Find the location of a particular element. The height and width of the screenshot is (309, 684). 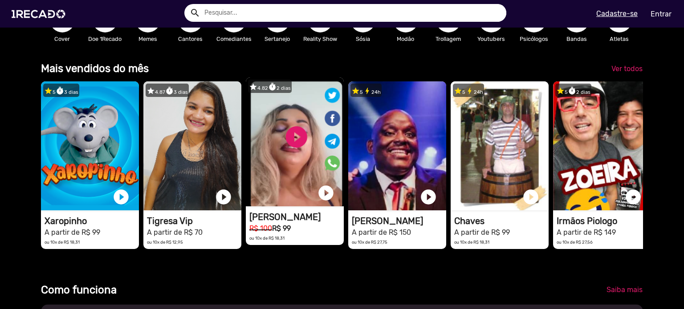

p: Sósia is located at coordinates (363, 39).